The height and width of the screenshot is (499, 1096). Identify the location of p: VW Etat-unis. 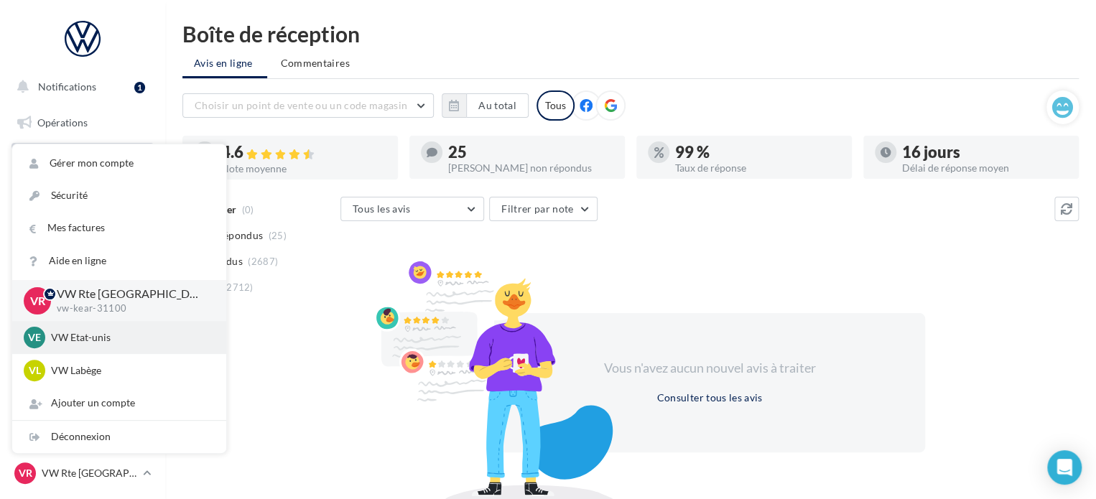
(130, 338).